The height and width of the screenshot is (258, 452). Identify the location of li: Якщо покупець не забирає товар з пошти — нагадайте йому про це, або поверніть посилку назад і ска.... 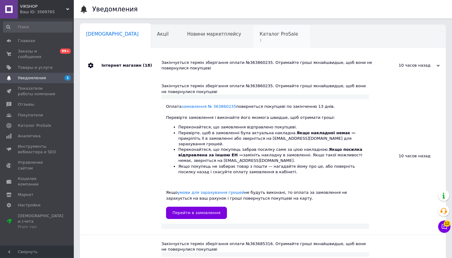
(271, 169).